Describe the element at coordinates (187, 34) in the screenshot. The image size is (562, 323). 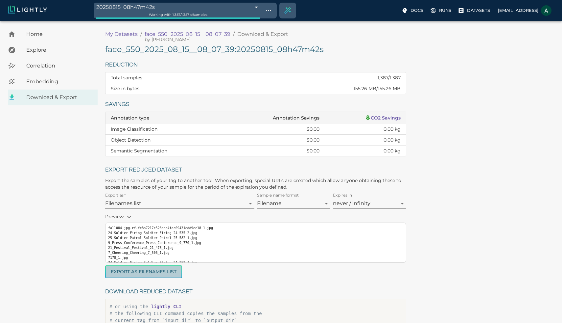
I see `a: face_550_2025_08_15__08_07_39` at that location.